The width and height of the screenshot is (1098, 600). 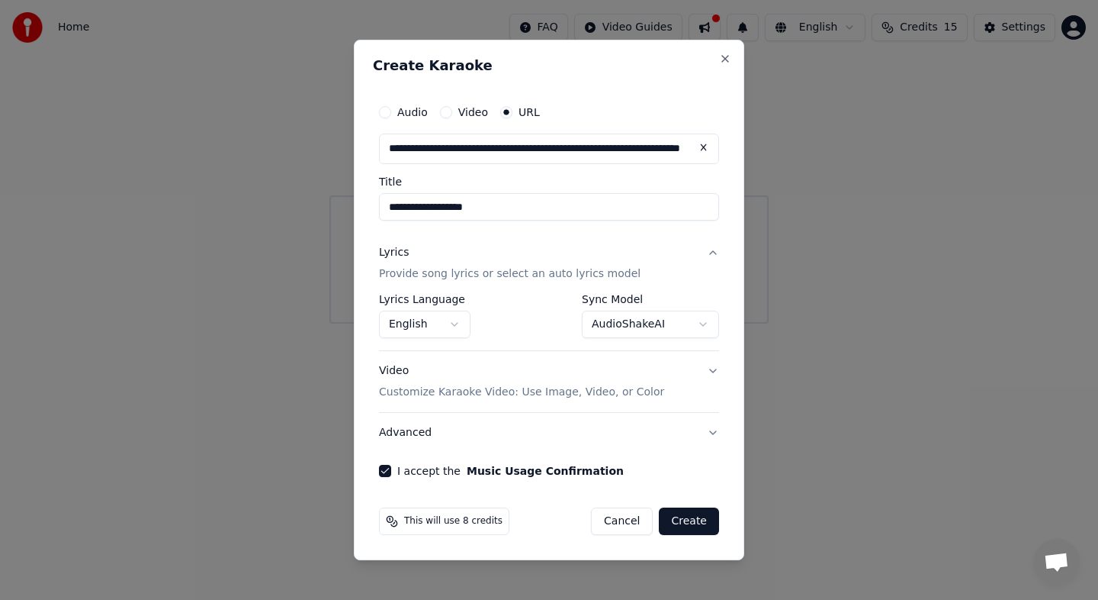 I want to click on label: URL, so click(x=529, y=112).